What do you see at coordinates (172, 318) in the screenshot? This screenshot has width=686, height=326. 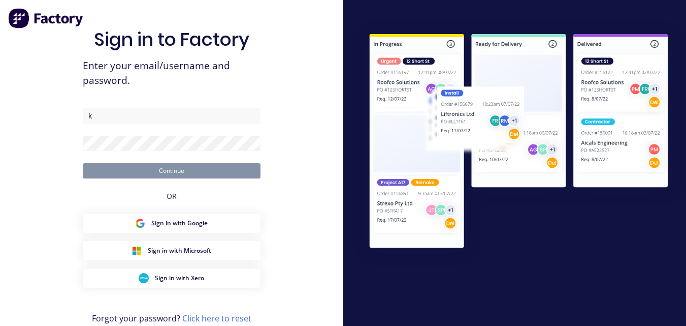 I see `span: Forgot your password?` at bounding box center [172, 318].